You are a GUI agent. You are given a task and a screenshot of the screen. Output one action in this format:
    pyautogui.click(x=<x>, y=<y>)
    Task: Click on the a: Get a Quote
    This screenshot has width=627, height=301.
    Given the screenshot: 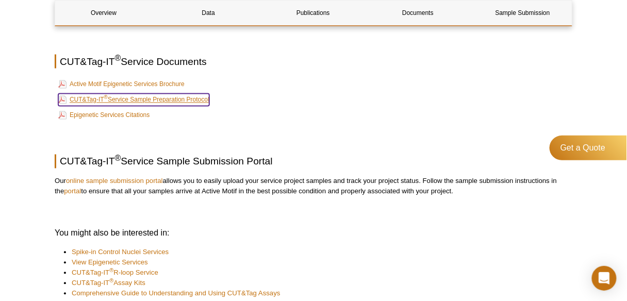 What is the action you would take?
    pyautogui.click(x=588, y=148)
    